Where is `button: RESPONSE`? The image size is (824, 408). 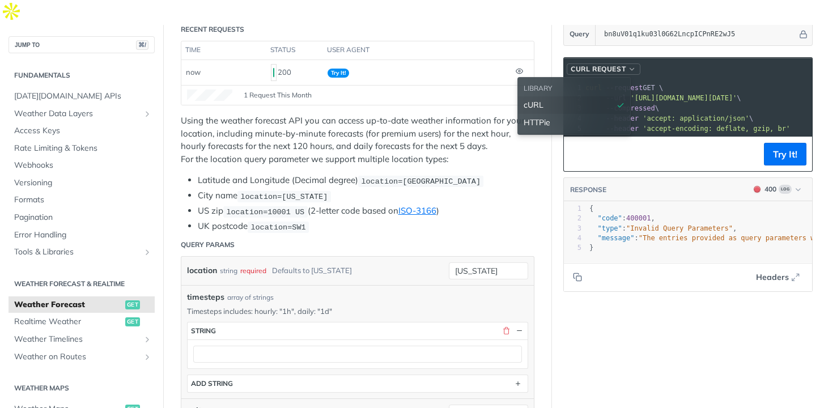 button: RESPONSE is located at coordinates (588, 190).